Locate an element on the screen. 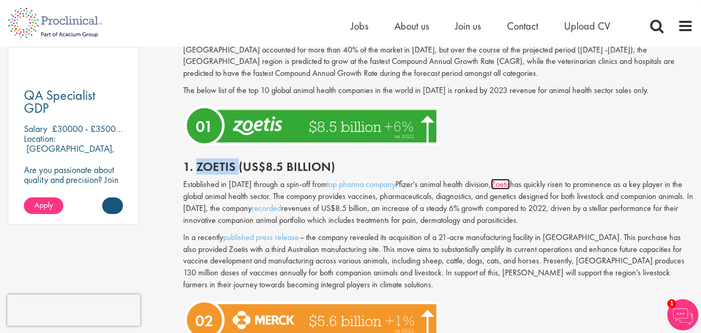  a: Join us is located at coordinates (468, 26).